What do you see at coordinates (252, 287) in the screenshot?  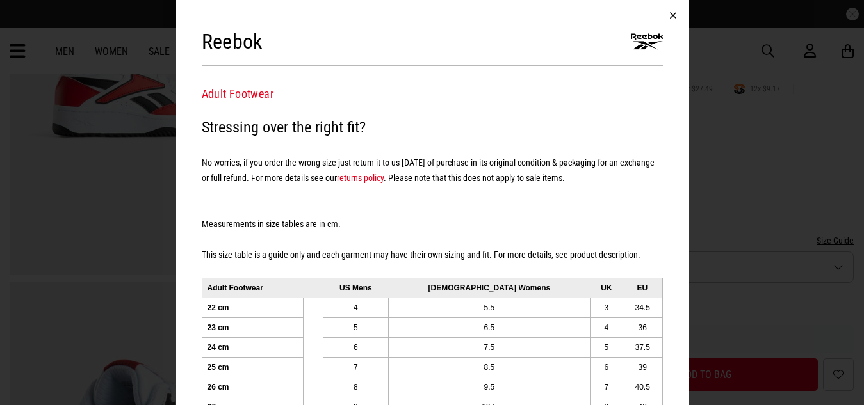 I see `td: Adult Footwear` at bounding box center [252, 287].